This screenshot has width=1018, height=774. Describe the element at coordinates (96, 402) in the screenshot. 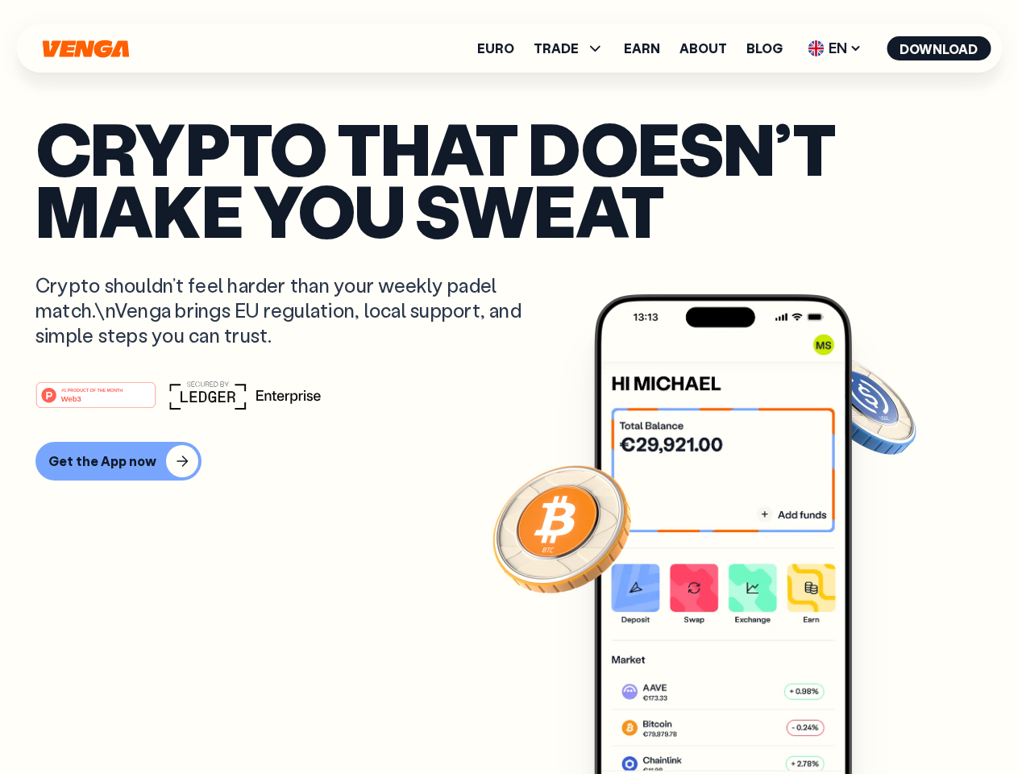

I see `a: #1 PRODUCT OF THE MONTHWeb3` at that location.